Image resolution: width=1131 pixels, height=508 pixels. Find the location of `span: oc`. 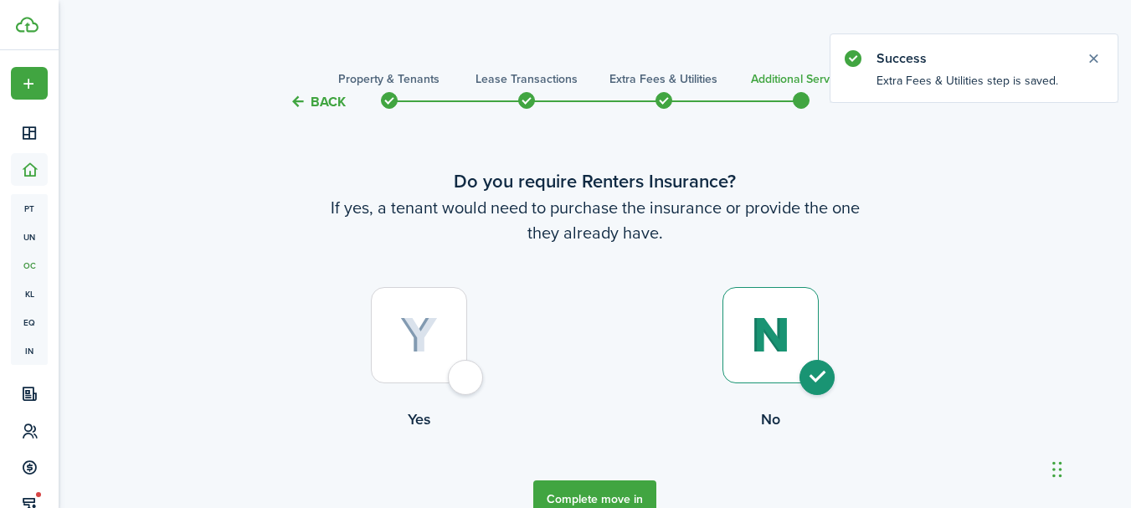

span: oc is located at coordinates (29, 265).